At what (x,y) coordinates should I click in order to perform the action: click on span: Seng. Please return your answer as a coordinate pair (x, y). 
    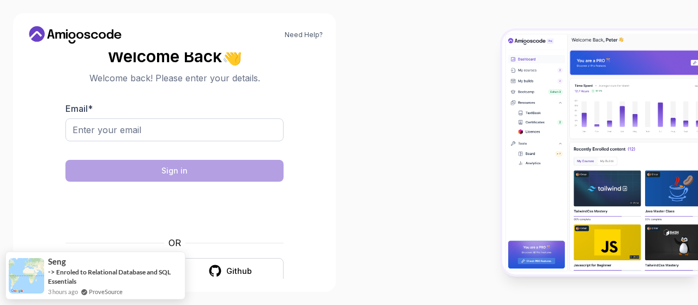
    Looking at the image, I should click on (57, 261).